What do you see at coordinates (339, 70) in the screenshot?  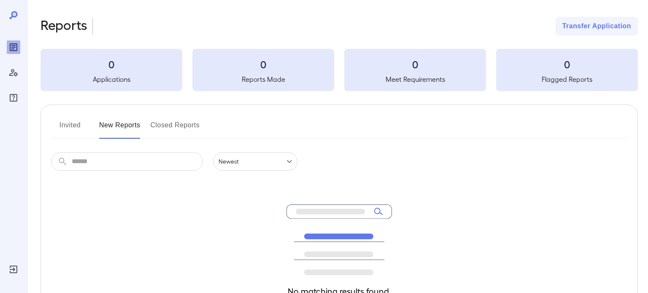 I see `summary: 0Applications0Reports Made0Meet Requirements0Flagged Reports` at bounding box center [339, 70].